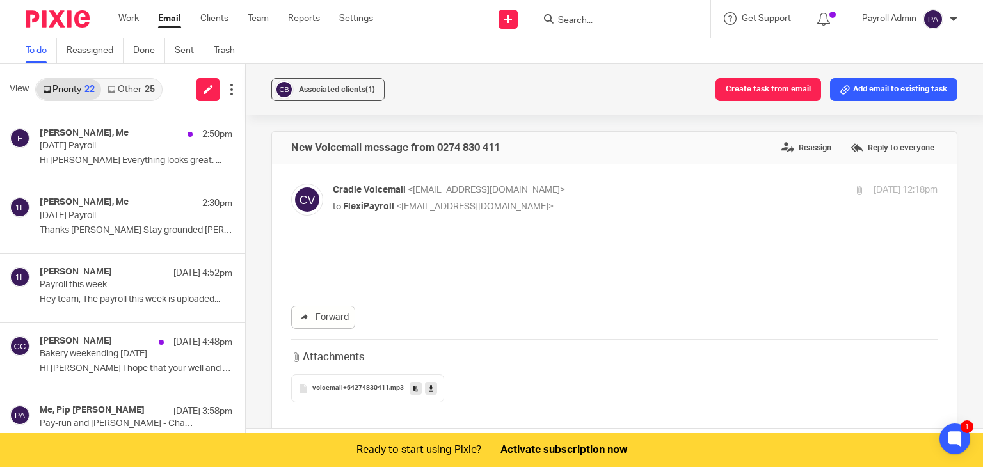 The width and height of the screenshot is (983, 467). Describe the element at coordinates (323, 317) in the screenshot. I see `a: Forward` at that location.